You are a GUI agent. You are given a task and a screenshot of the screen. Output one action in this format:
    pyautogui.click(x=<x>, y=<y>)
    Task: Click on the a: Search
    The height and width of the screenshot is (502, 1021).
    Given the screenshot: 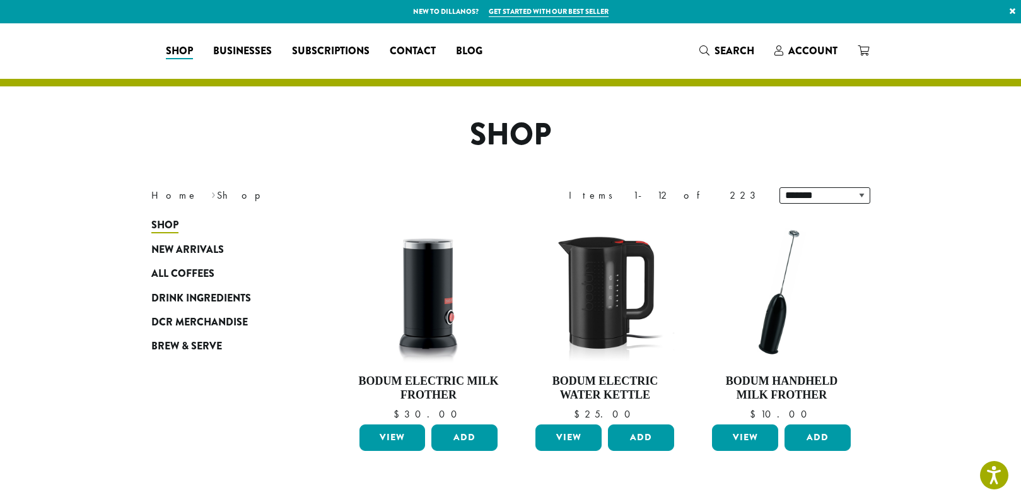 What is the action you would take?
    pyautogui.click(x=727, y=50)
    